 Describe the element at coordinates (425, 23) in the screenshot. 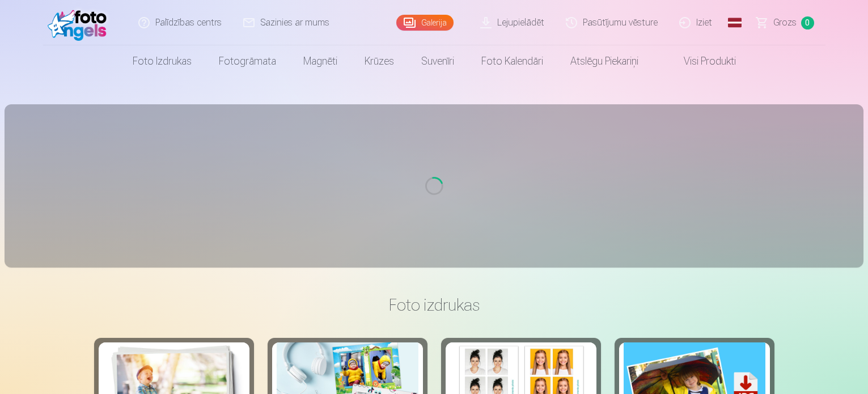

I see `a: Galerija` at that location.